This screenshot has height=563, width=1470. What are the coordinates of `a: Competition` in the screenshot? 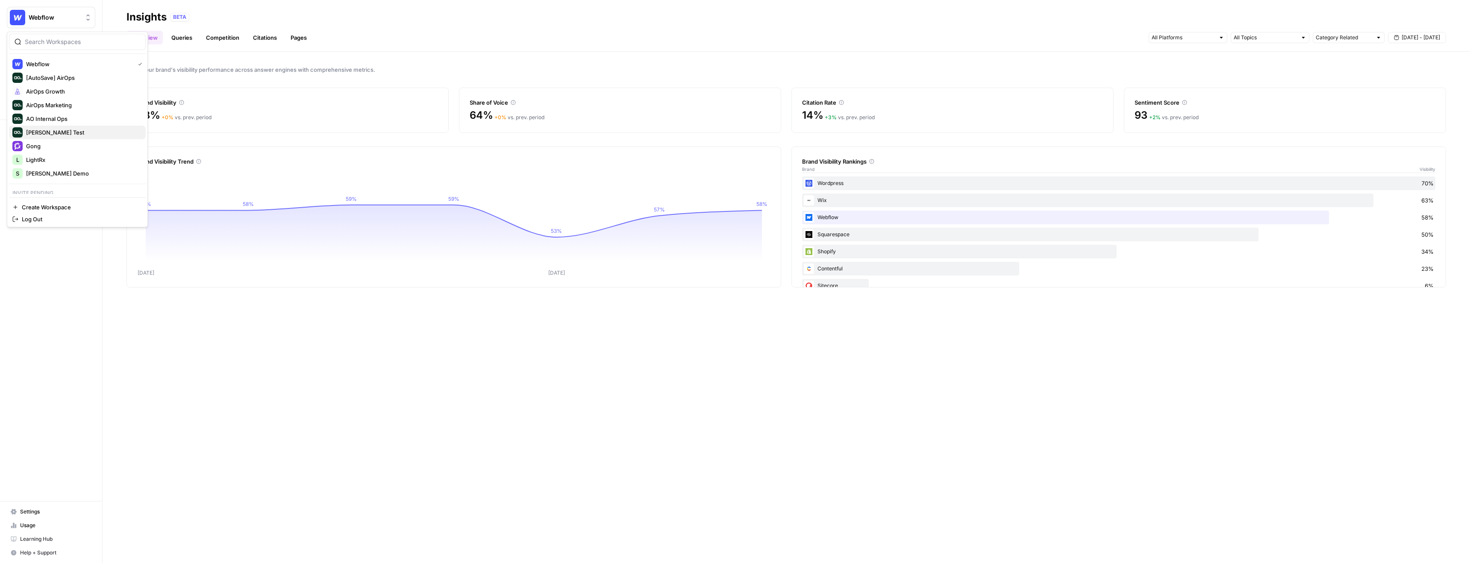 It's located at (223, 38).